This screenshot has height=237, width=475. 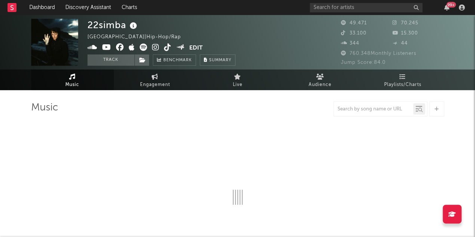 I want to click on span: 15.300, so click(x=405, y=33).